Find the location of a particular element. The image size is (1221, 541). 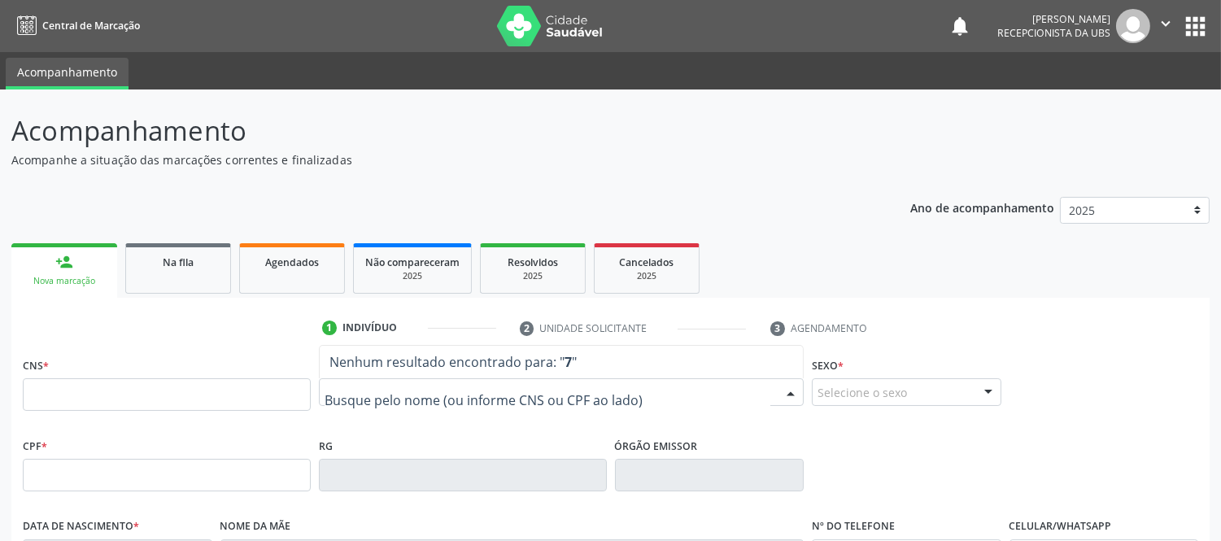

label: CPF is located at coordinates (35, 446).